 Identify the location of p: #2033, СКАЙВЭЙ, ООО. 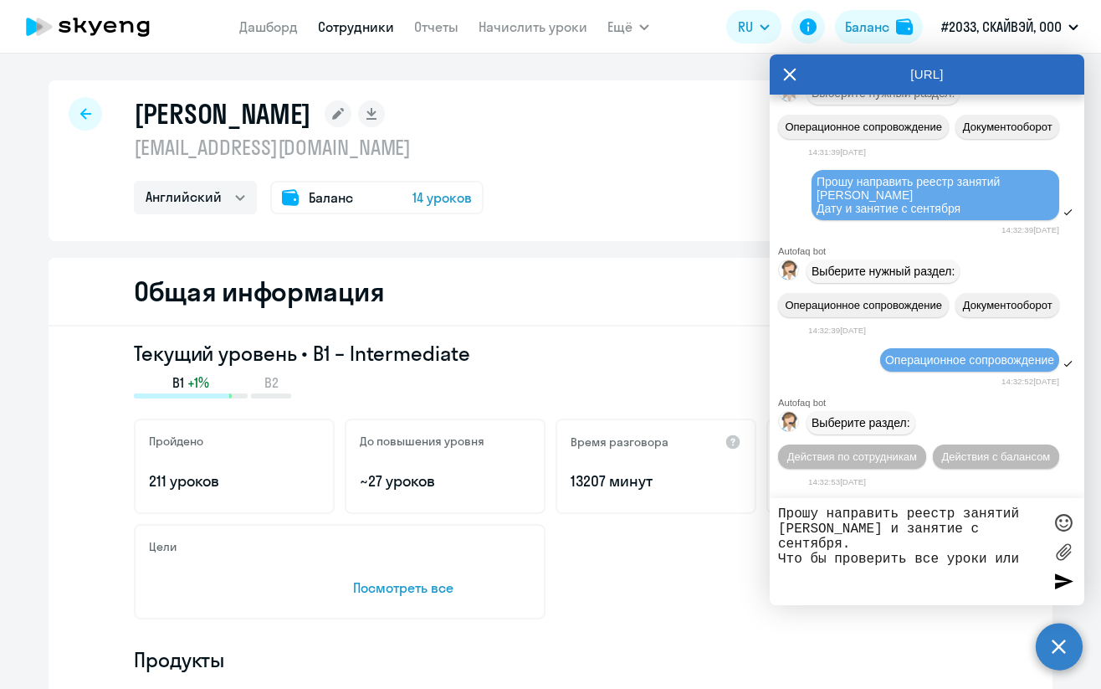
(1002, 27).